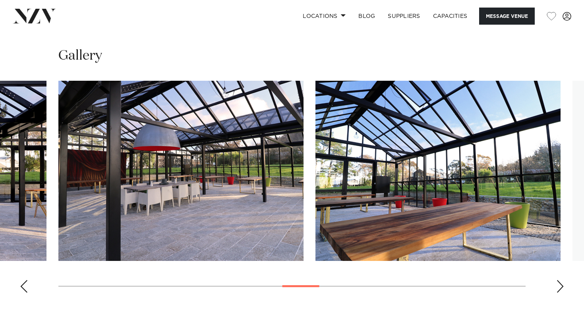 The width and height of the screenshot is (584, 317). Describe the element at coordinates (324, 16) in the screenshot. I see `a: Locations` at that location.